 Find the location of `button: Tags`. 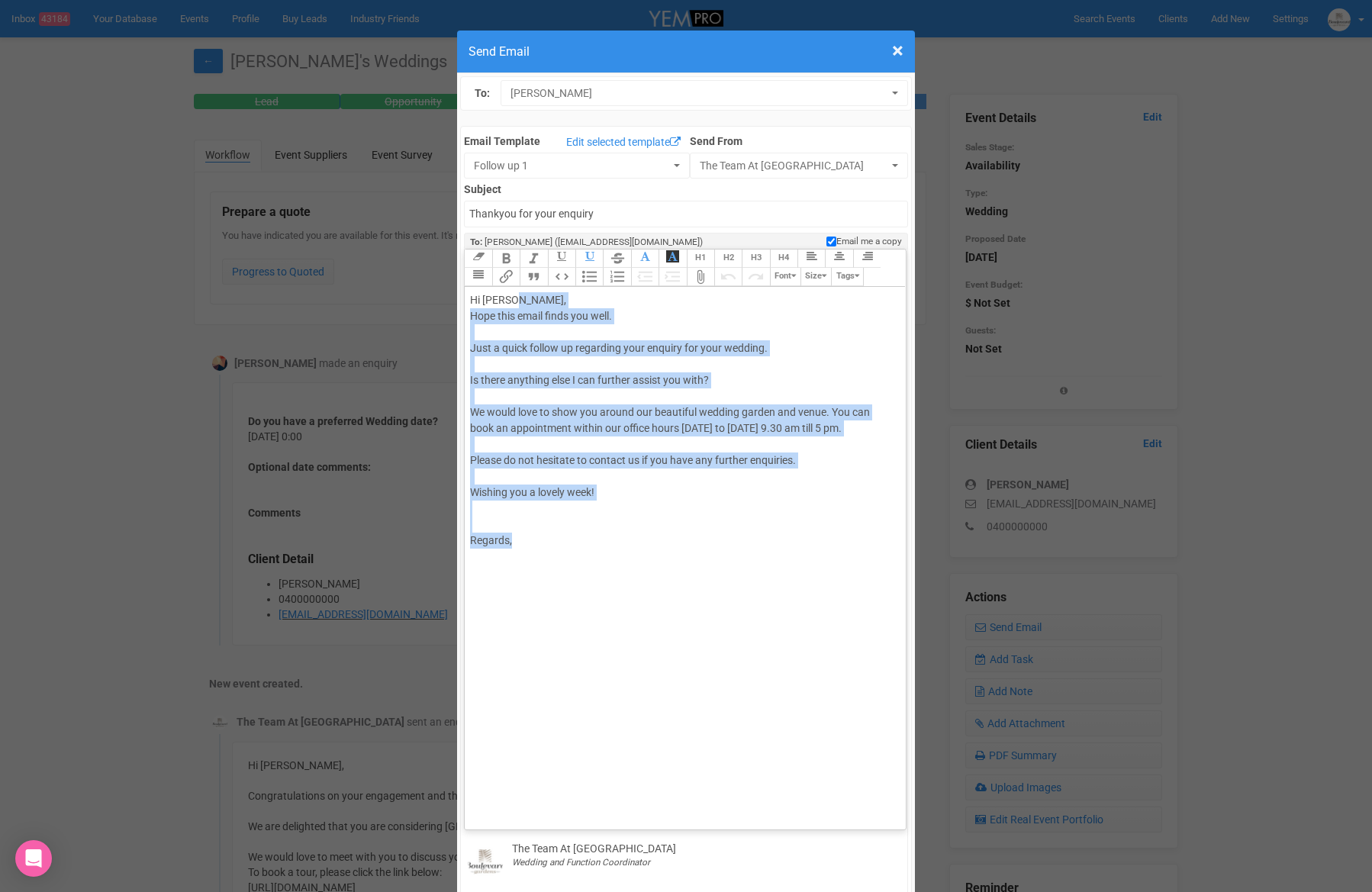

button: Tags is located at coordinates (847, 277).